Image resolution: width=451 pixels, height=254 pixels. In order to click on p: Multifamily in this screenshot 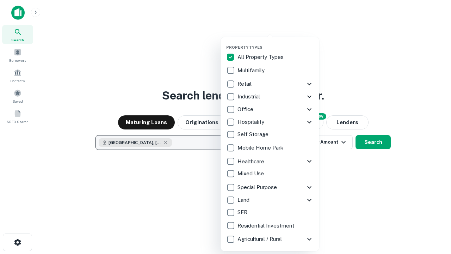, I will do `click(252, 70)`.